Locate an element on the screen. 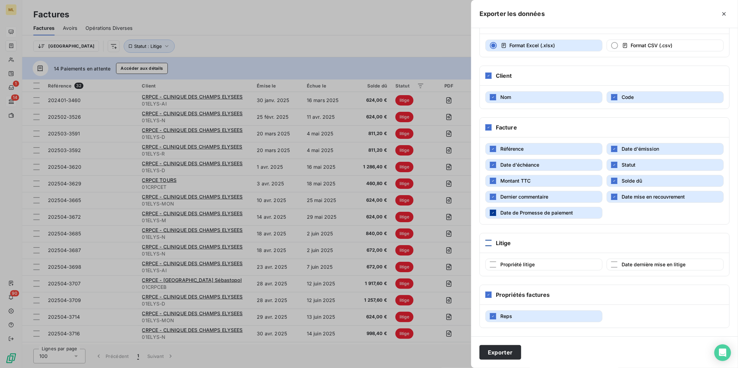 The width and height of the screenshot is (738, 368). button: Date d'échéance is located at coordinates (544, 165).